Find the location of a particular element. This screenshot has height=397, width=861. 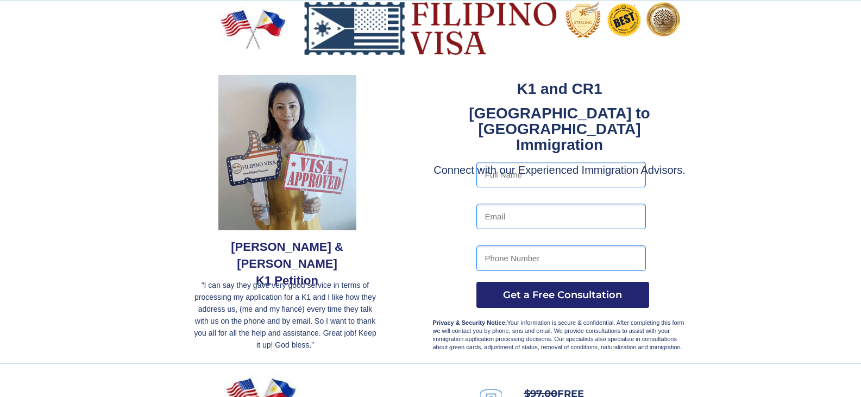

button: Get a Free Consultation is located at coordinates (562, 295).